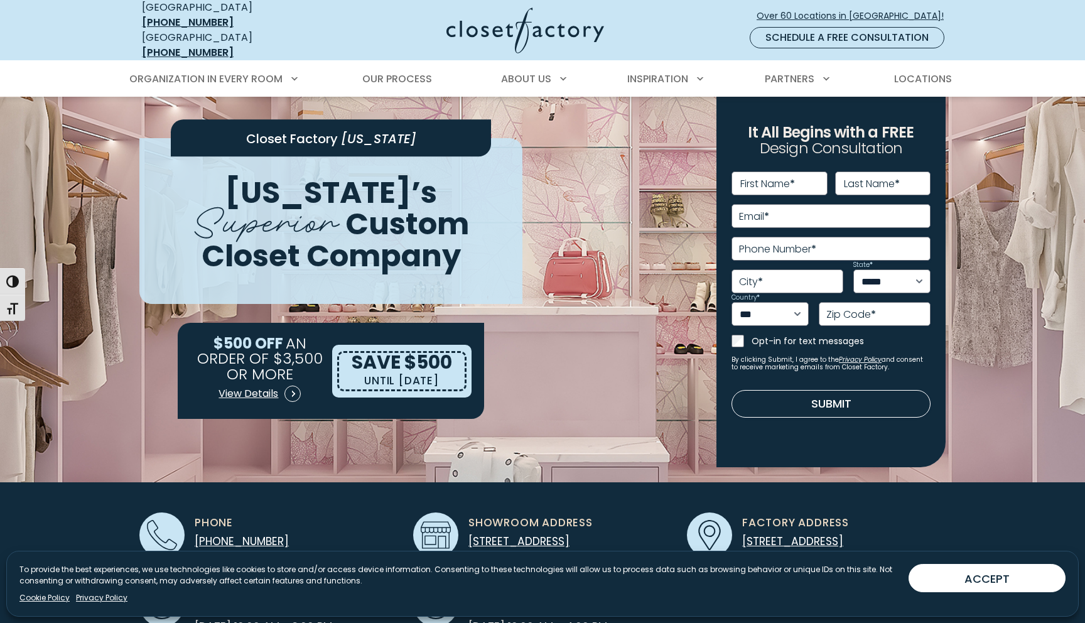 This screenshot has width=1085, height=623. I want to click on span: Inspiration, so click(657, 78).